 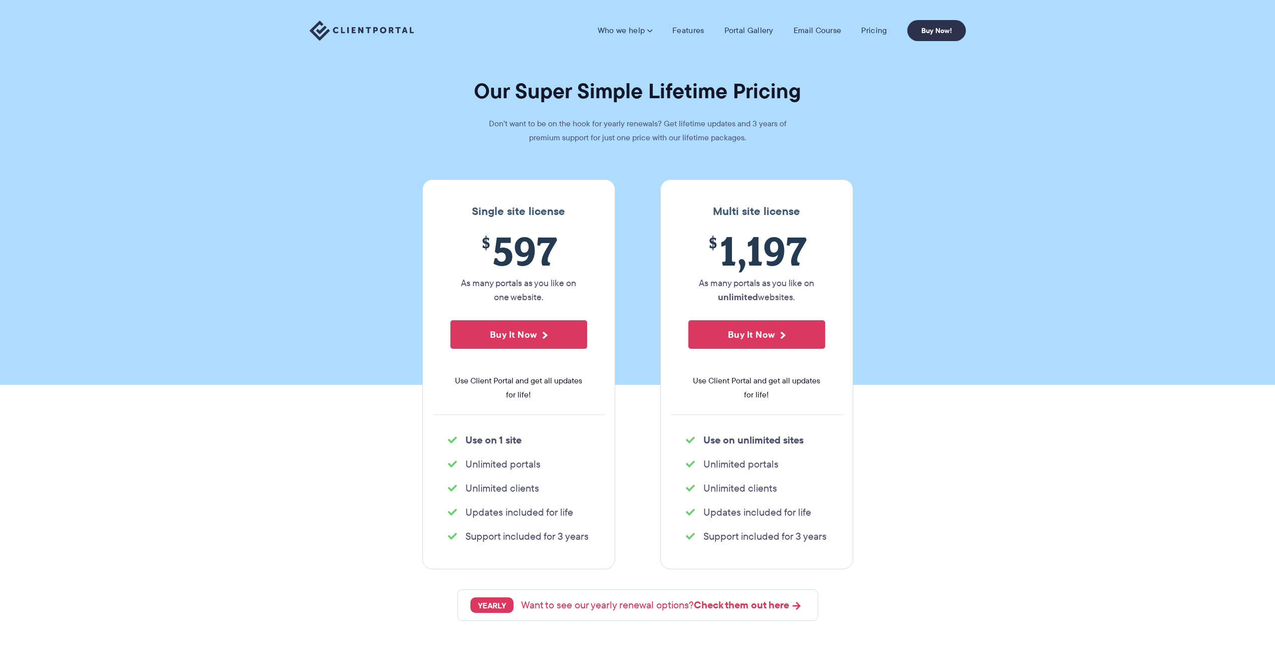 I want to click on a: Portal Gallery, so click(x=749, y=31).